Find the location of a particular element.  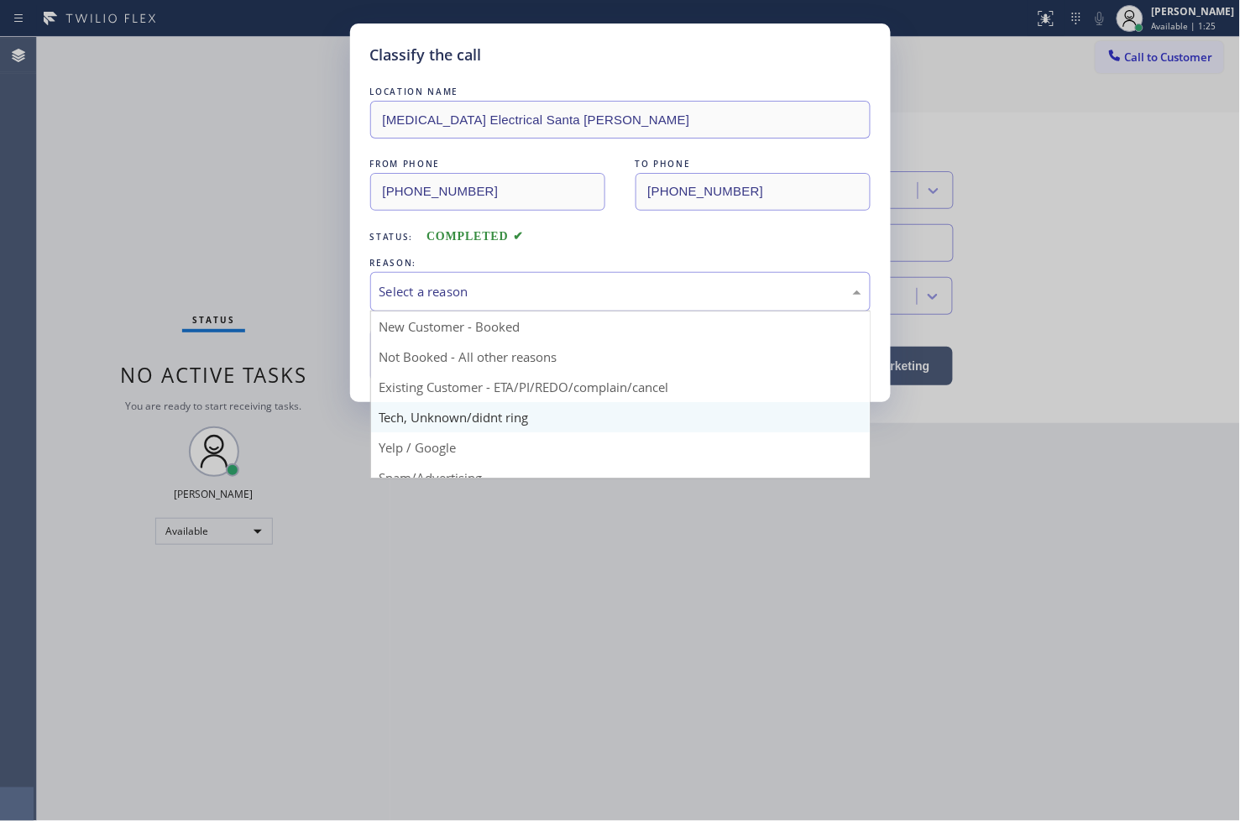

div: REASON: is located at coordinates (620, 263).